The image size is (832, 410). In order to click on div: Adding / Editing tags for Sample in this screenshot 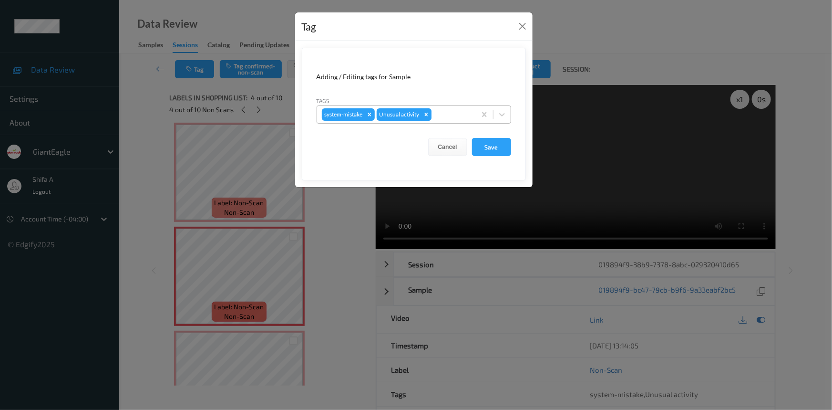, I will do `click(414, 77)`.